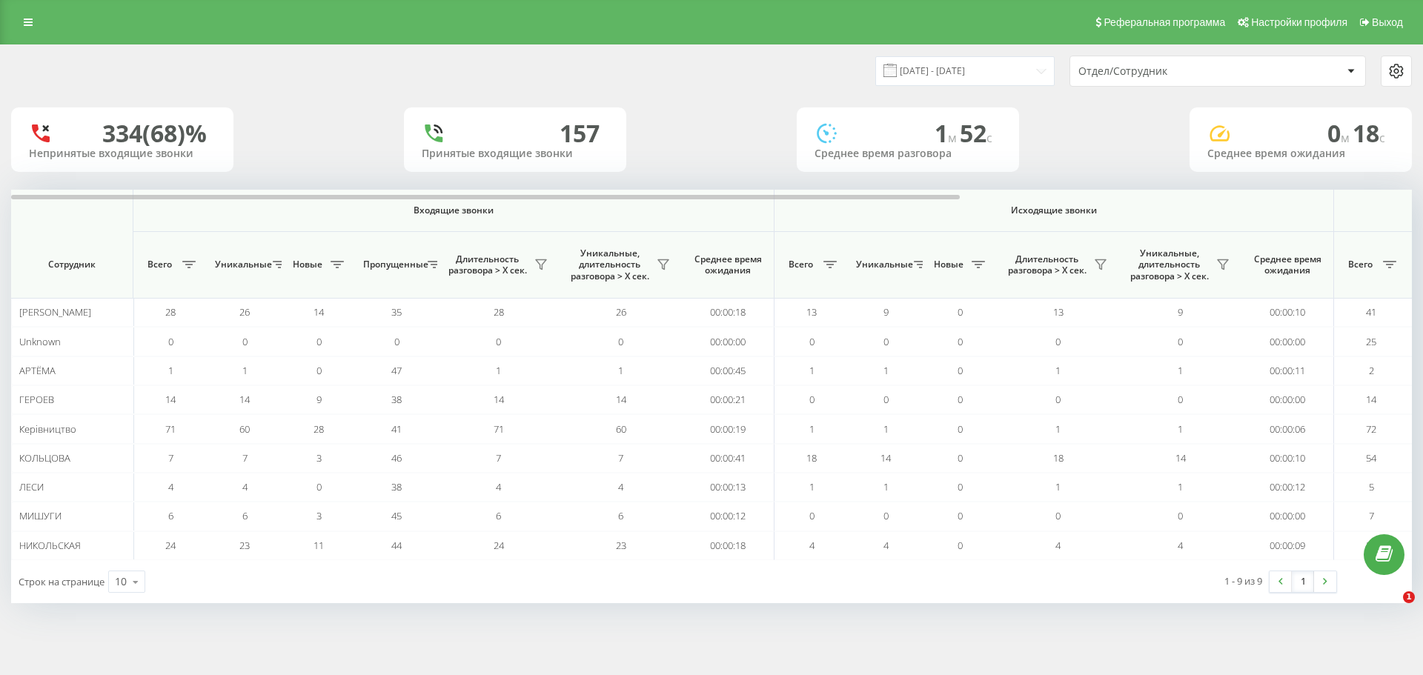 Image resolution: width=1423 pixels, height=675 pixels. Describe the element at coordinates (1388, 22) in the screenshot. I see `span: Выход` at that location.